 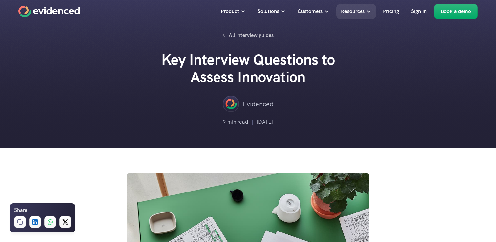 I want to click on p: Resources, so click(x=353, y=11).